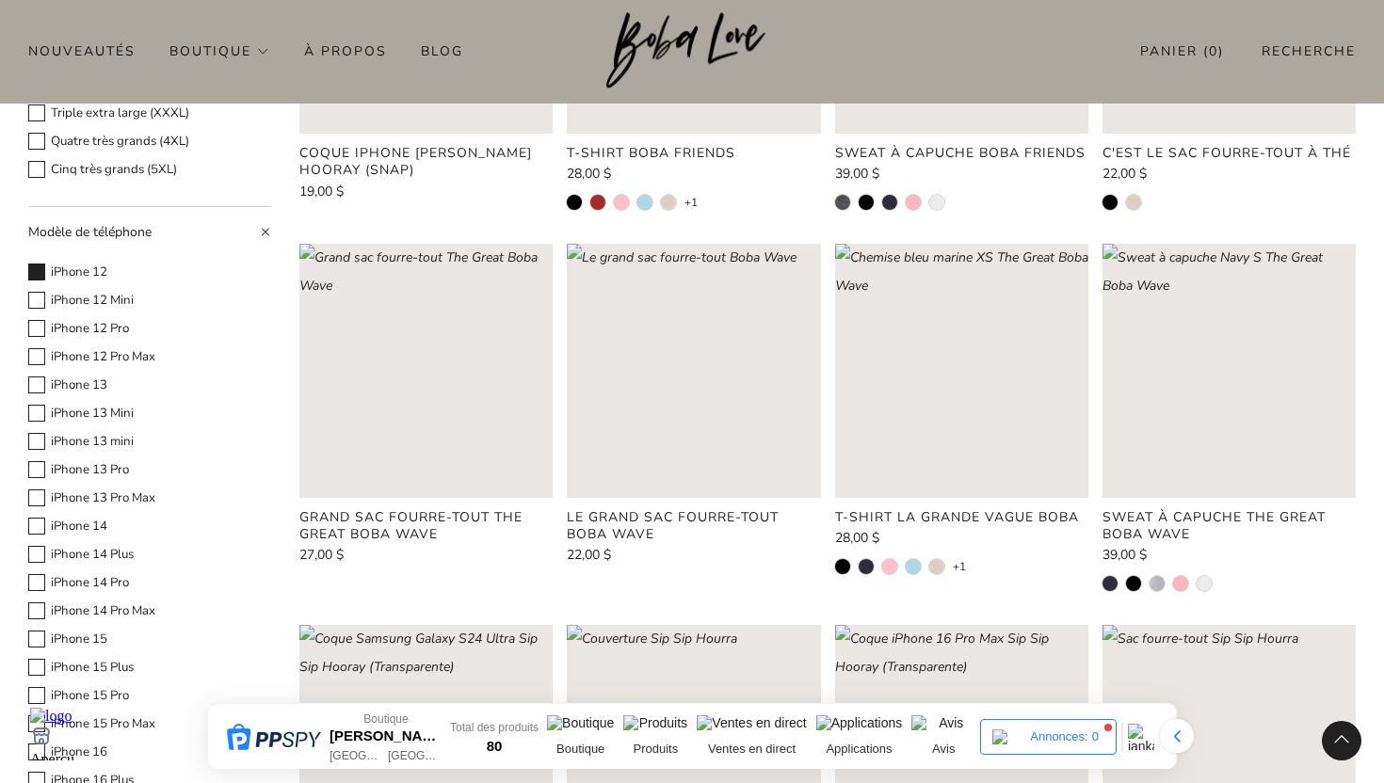 The width and height of the screenshot is (1384, 783). I want to click on font: iPhone 12 Pro, so click(89, 328).